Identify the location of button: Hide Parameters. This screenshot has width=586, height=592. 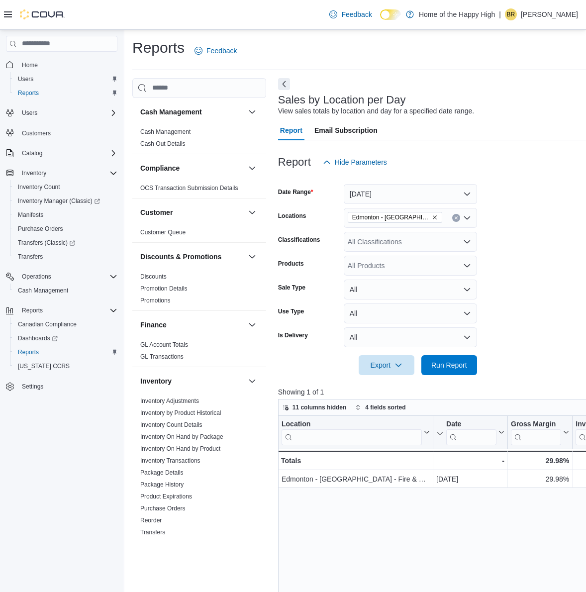
(355, 162).